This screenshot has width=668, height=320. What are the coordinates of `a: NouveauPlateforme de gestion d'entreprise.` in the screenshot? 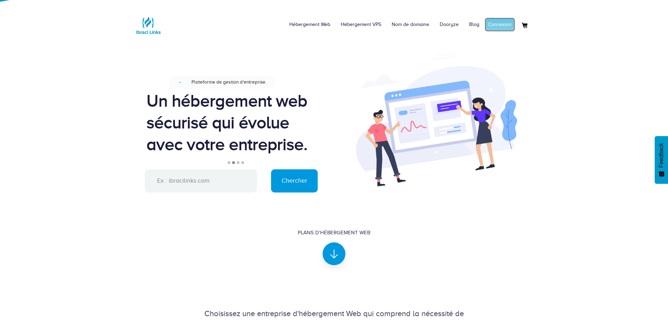 It's located at (235, 82).